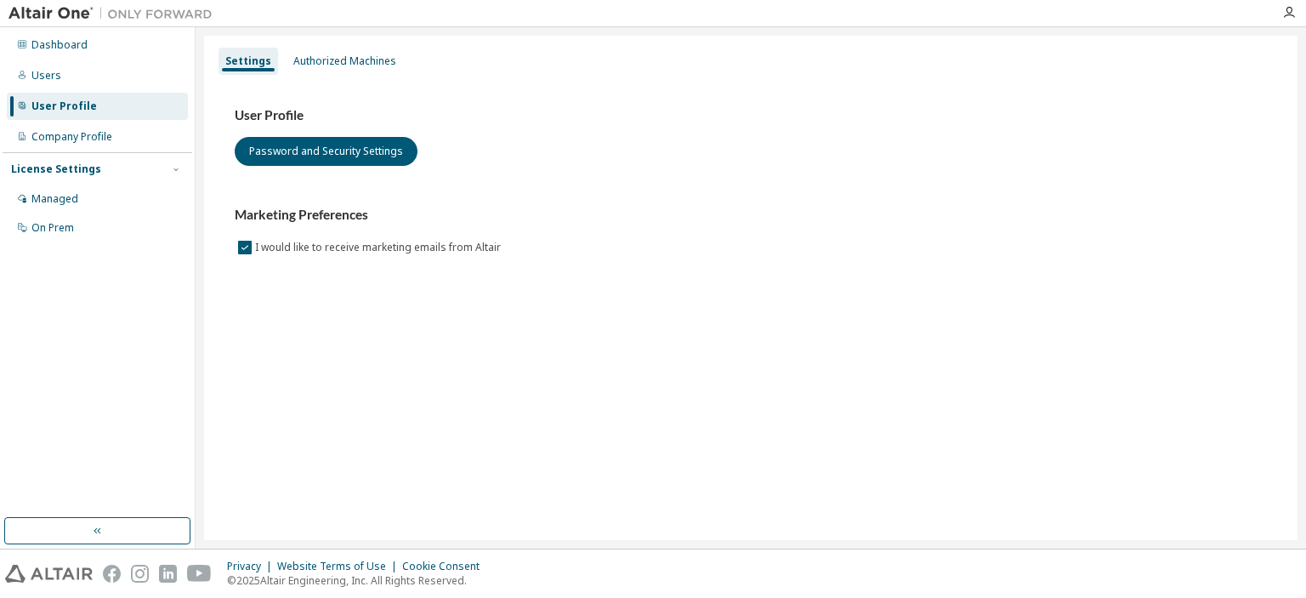 The height and width of the screenshot is (598, 1306). I want to click on div: On Prem, so click(53, 228).